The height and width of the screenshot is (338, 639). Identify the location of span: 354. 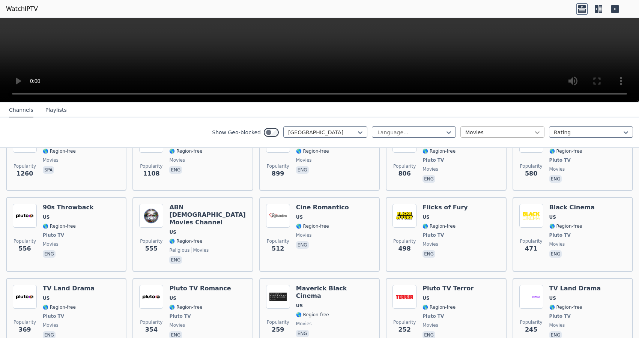
(151, 330).